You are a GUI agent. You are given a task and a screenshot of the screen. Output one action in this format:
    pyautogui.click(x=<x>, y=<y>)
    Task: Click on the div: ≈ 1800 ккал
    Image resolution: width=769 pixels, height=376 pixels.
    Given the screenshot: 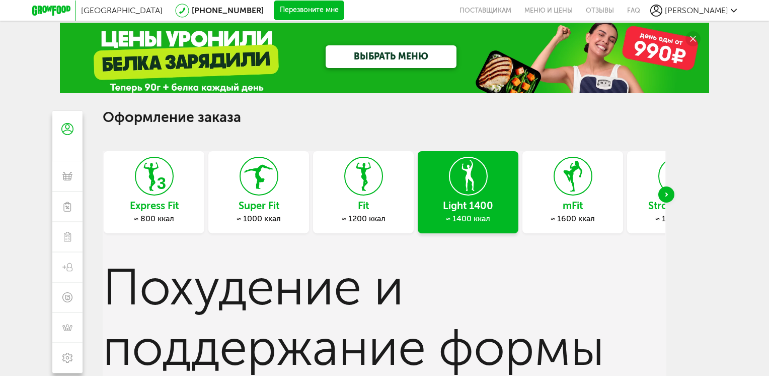 What is the action you would take?
    pyautogui.click(x=678, y=218)
    